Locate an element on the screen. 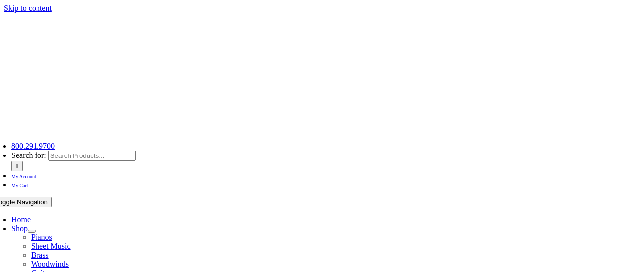  a: 800.291.9700 is located at coordinates (33, 146).